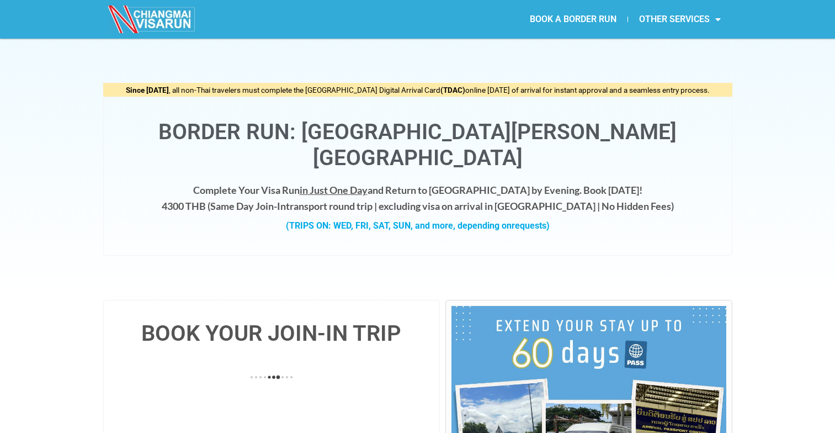 This screenshot has height=433, width=835. I want to click on strong: (TRIPS ON: WED, FRI, SAT, SUN, and more, depending on, so click(418, 225).